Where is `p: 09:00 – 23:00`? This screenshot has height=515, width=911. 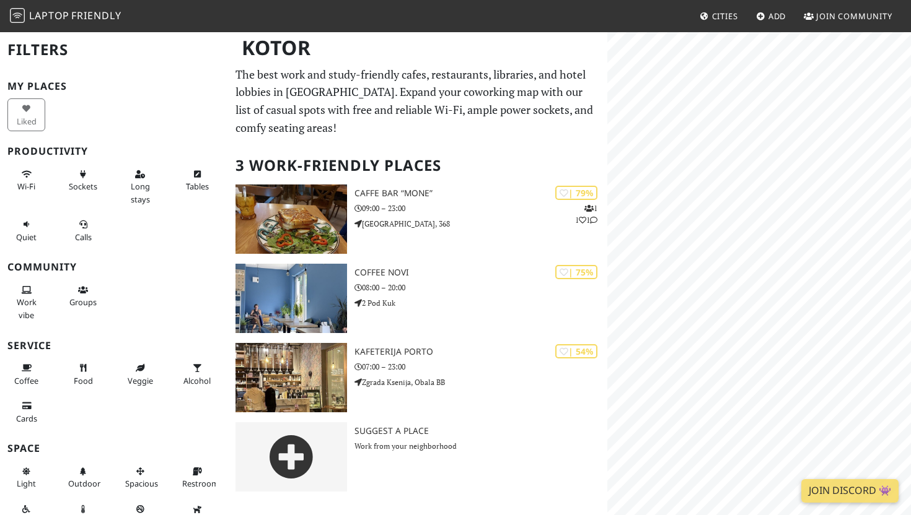
p: 09:00 – 23:00 is located at coordinates (481, 208).